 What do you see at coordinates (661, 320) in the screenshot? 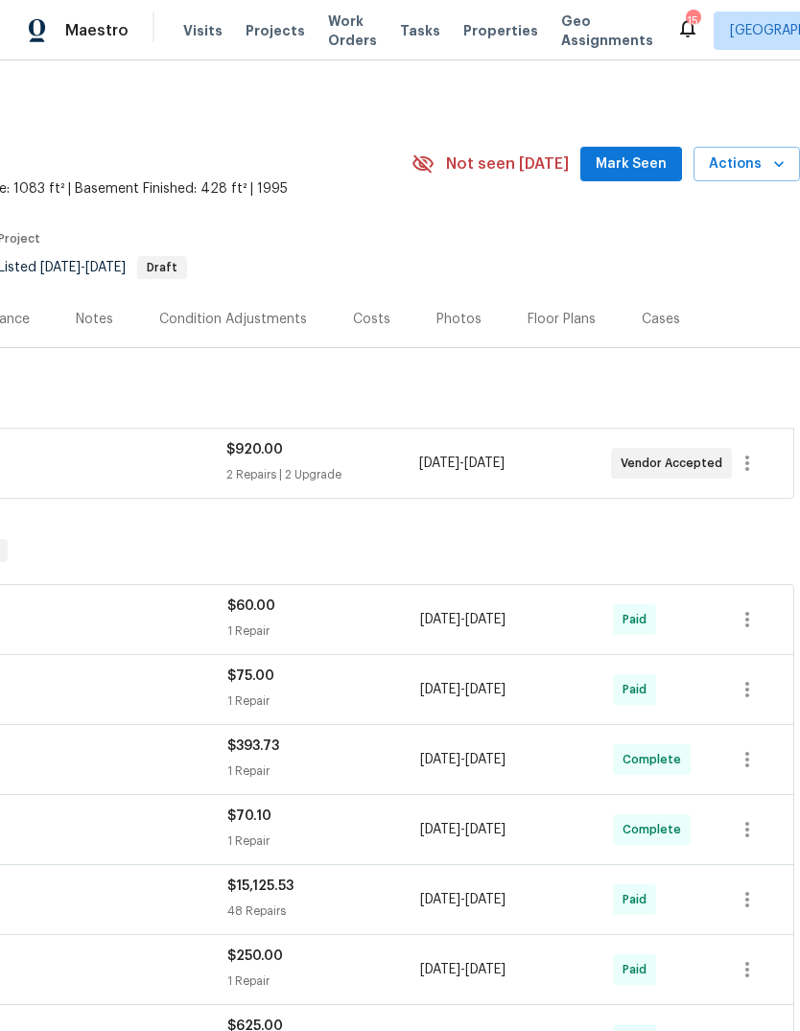
I see `div: Cases` at bounding box center [661, 320].